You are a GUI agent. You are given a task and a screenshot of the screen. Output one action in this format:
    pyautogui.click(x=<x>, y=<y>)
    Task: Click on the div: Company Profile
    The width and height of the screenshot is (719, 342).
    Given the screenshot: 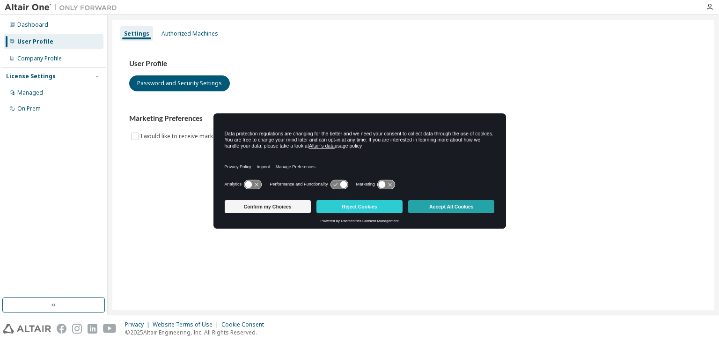 What is the action you would take?
    pyautogui.click(x=39, y=59)
    